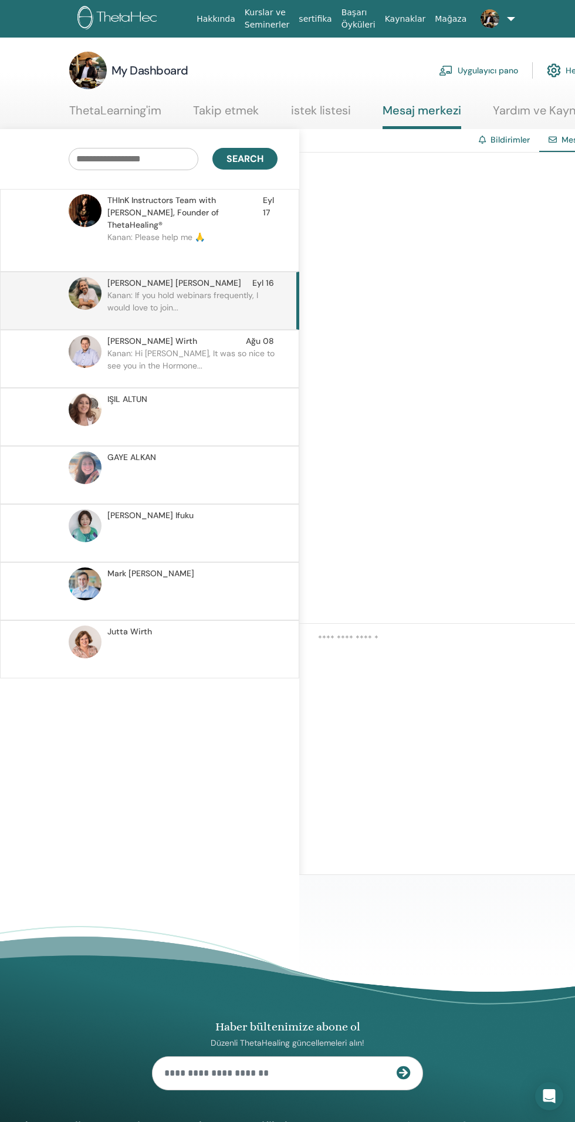 This screenshot has width=575, height=1122. I want to click on span: Jutta Wirth, so click(130, 632).